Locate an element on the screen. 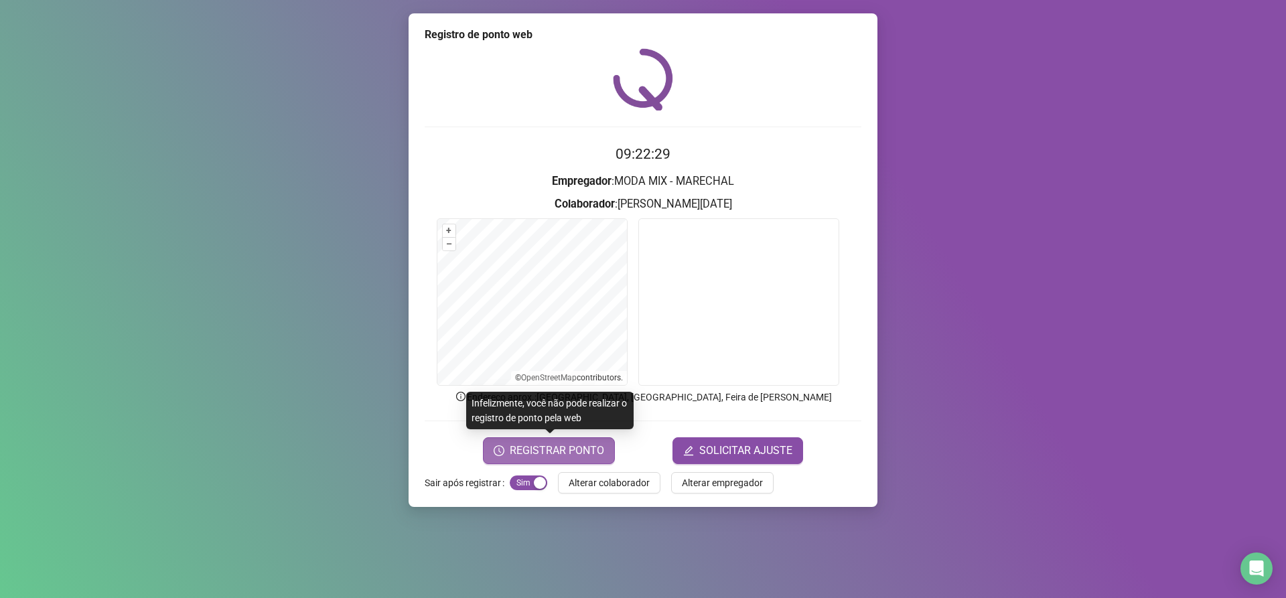 This screenshot has height=598, width=1286. h3: : MODA MIX - MARECHAL is located at coordinates (643, 182).